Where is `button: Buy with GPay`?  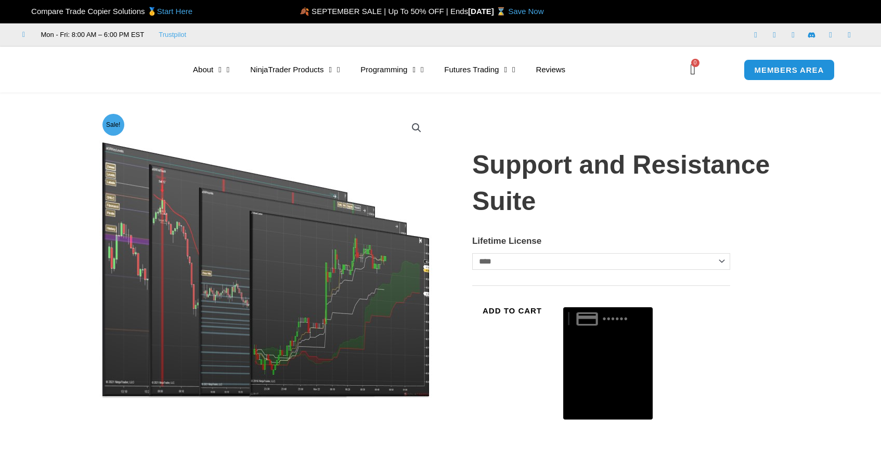
button: Buy with GPay is located at coordinates (608, 364).